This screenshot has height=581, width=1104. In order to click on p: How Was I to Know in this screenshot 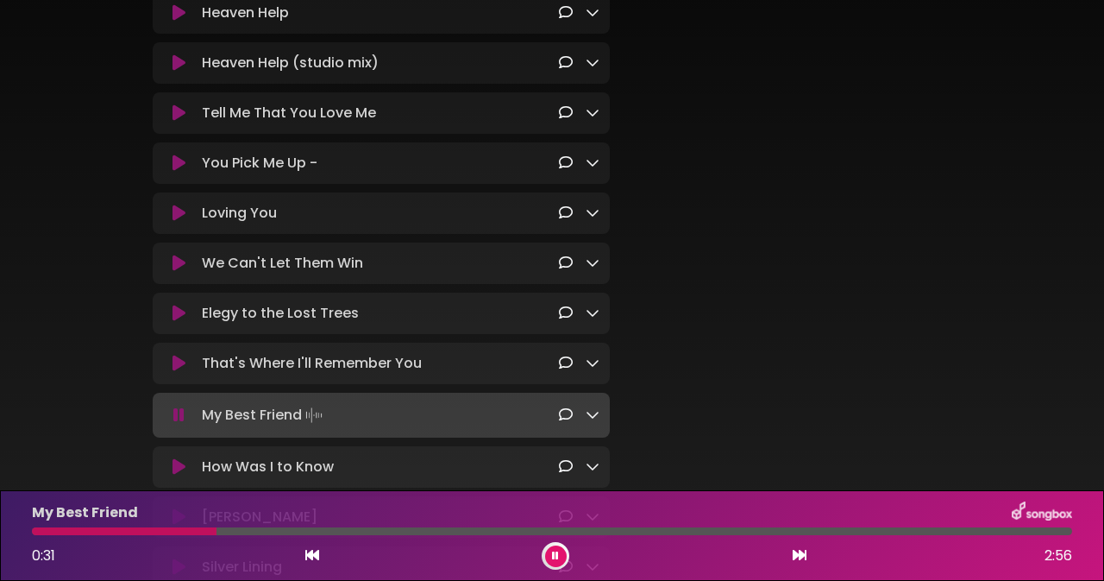, I will do `click(267, 467)`.